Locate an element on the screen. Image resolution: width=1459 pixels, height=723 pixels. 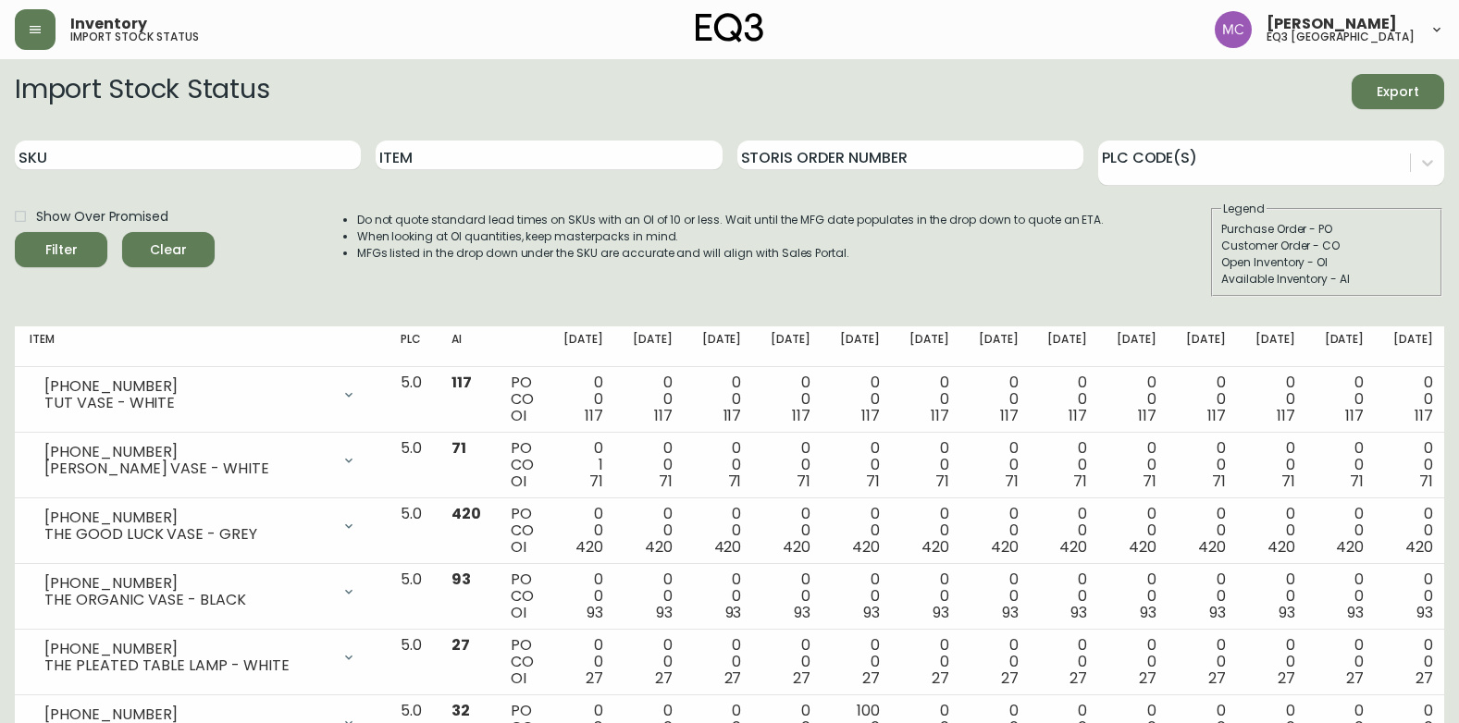
div: Open Inventory - OI is located at coordinates (1326, 263).